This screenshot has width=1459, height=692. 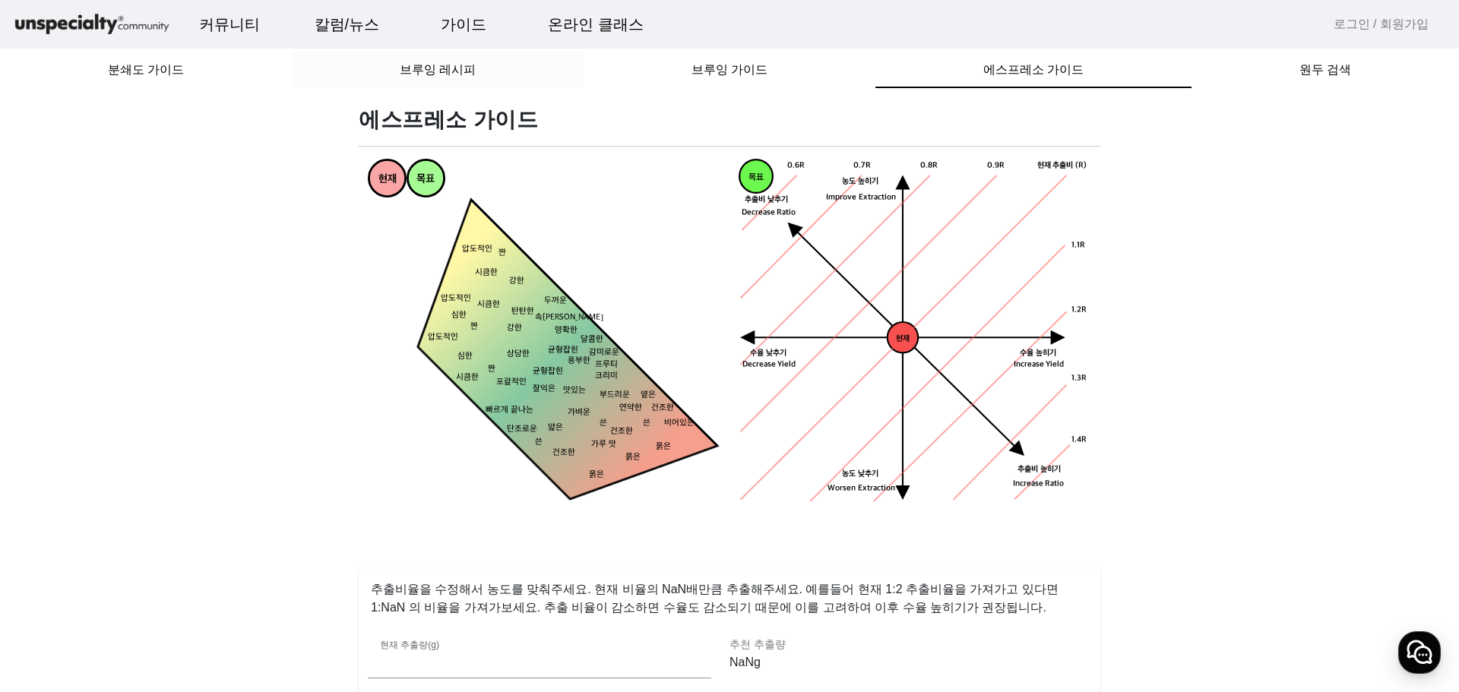 I want to click on tspan: 0.7R, so click(x=862, y=165).